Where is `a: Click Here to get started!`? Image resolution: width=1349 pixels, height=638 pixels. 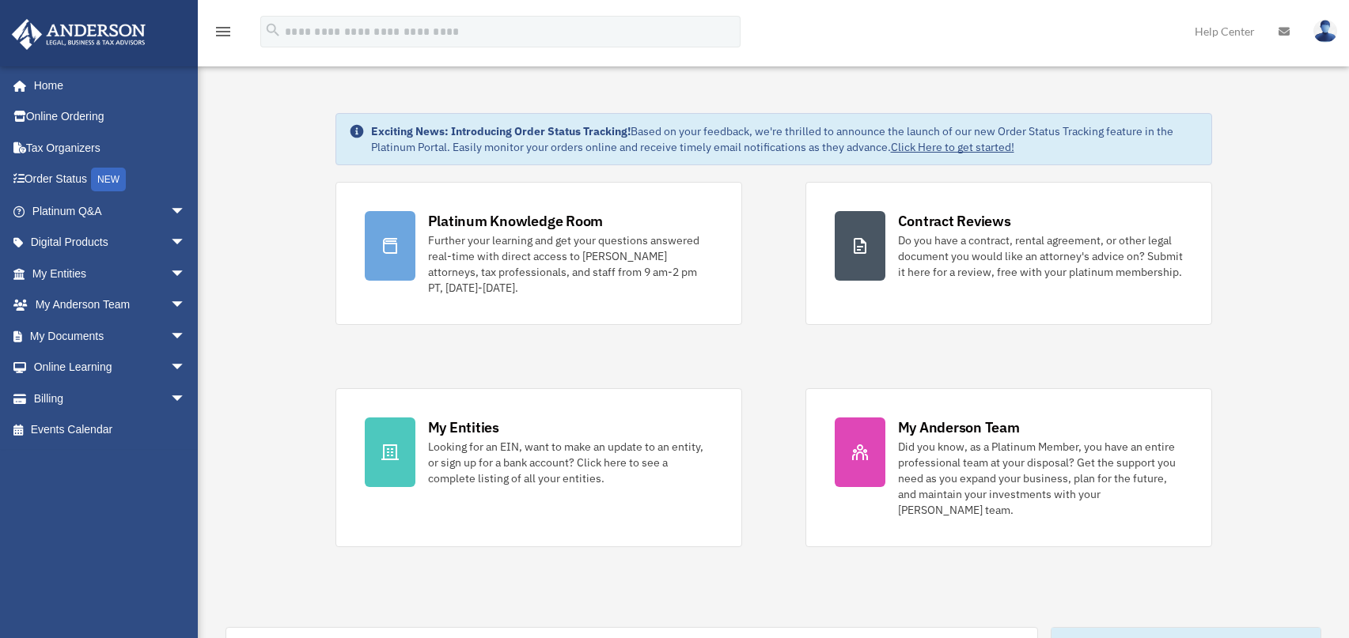 a: Click Here to get started! is located at coordinates (952, 147).